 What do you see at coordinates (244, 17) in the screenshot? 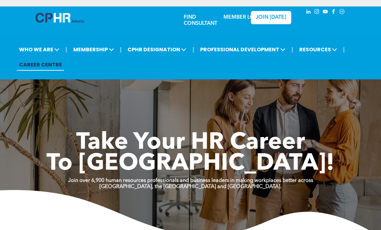
I see `a: MEMBER LOGIN` at bounding box center [244, 17].